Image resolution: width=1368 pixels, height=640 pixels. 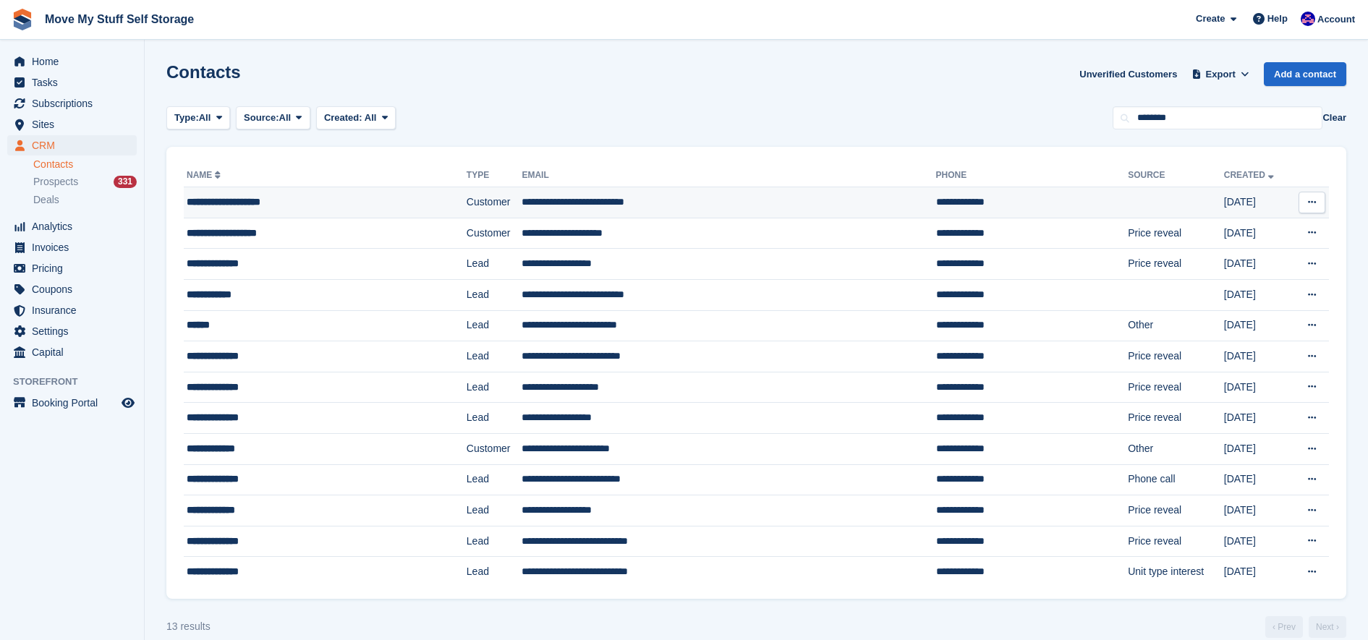 I want to click on th: Source, so click(x=1175, y=176).